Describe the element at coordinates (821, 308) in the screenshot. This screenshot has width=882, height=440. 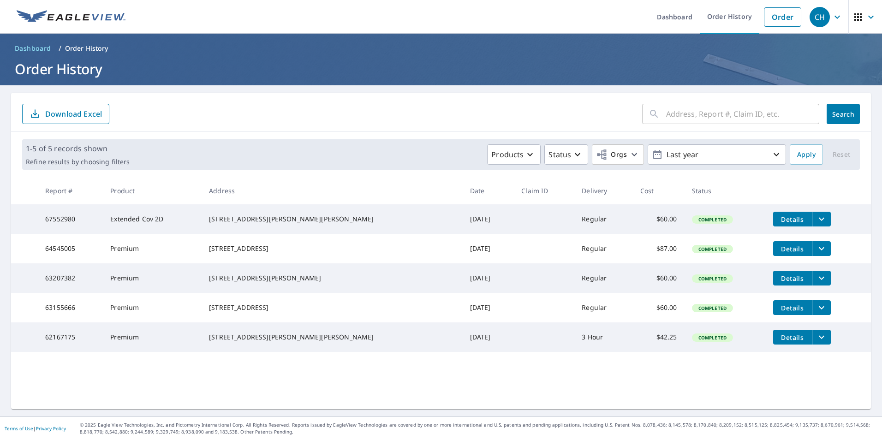
I see `button: filesDropdownBtn-63155666` at that location.